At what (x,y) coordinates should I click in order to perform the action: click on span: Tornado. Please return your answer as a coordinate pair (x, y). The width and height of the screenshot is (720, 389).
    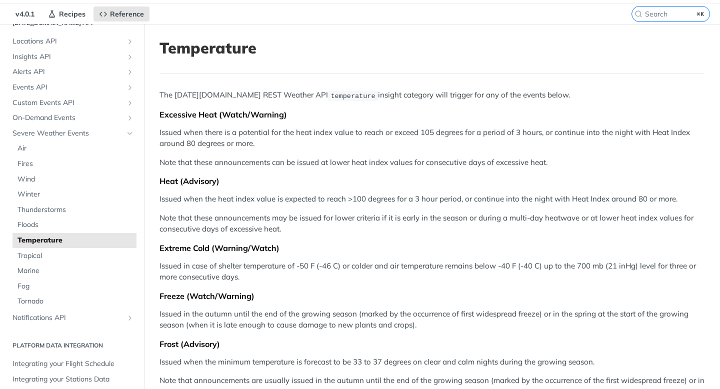
    Looking at the image, I should click on (76, 302).